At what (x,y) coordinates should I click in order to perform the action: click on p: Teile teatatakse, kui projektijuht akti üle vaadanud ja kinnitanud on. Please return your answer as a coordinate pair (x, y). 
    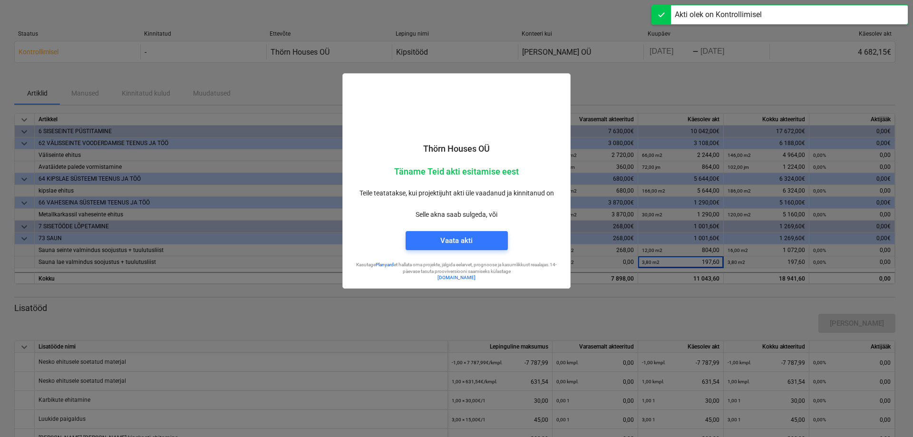
    Looking at the image, I should click on (456, 193).